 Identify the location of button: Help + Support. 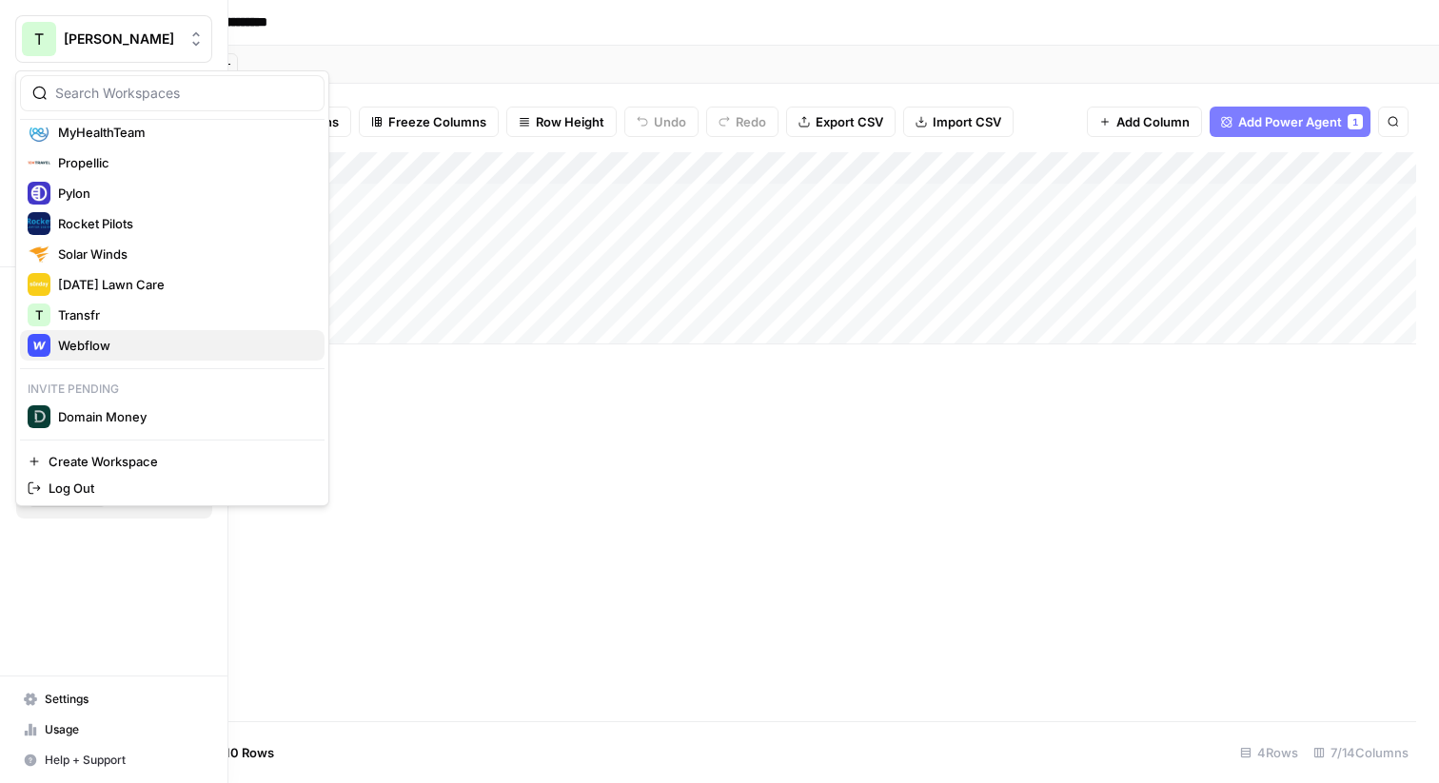
(113, 760).